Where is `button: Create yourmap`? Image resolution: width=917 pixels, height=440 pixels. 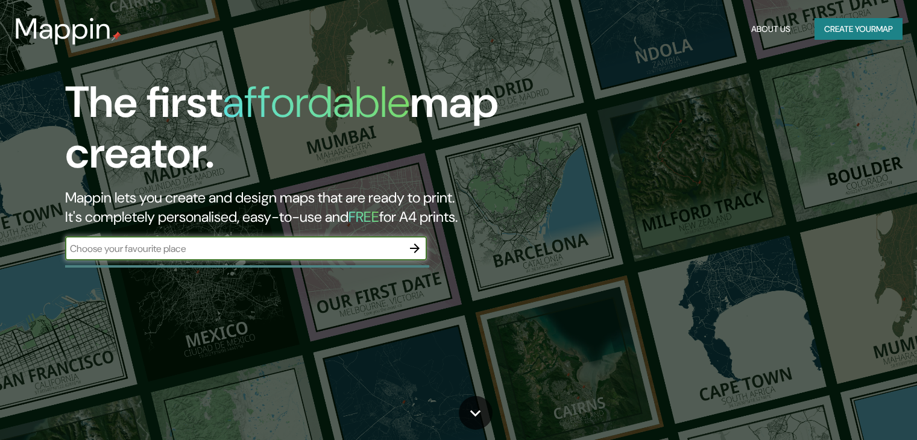 button: Create yourmap is located at coordinates (858, 29).